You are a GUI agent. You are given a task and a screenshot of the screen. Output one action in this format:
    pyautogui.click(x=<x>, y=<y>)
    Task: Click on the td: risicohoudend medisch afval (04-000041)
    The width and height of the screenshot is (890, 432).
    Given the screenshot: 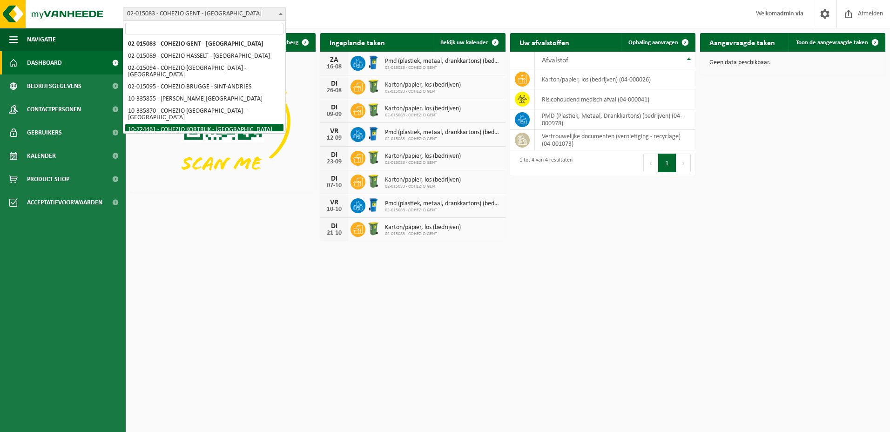 What is the action you would take?
    pyautogui.click(x=615, y=99)
    